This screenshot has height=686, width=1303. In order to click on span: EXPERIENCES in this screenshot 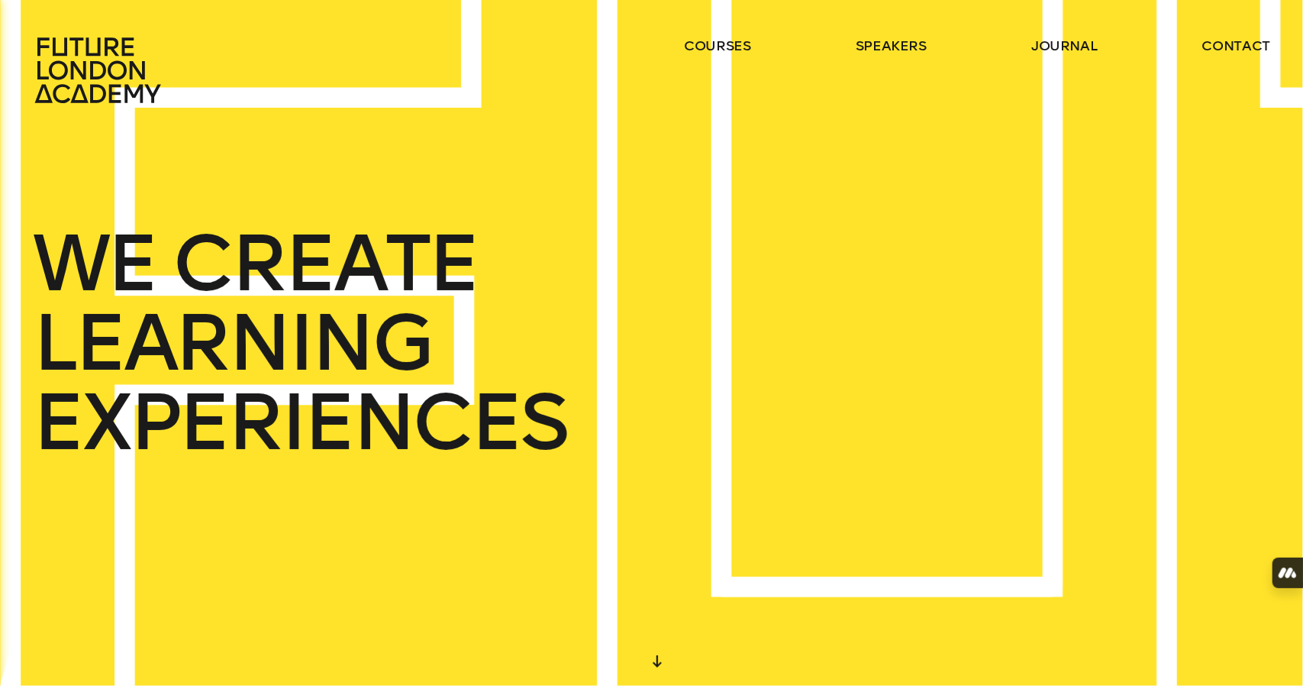, I will do `click(300, 422)`.